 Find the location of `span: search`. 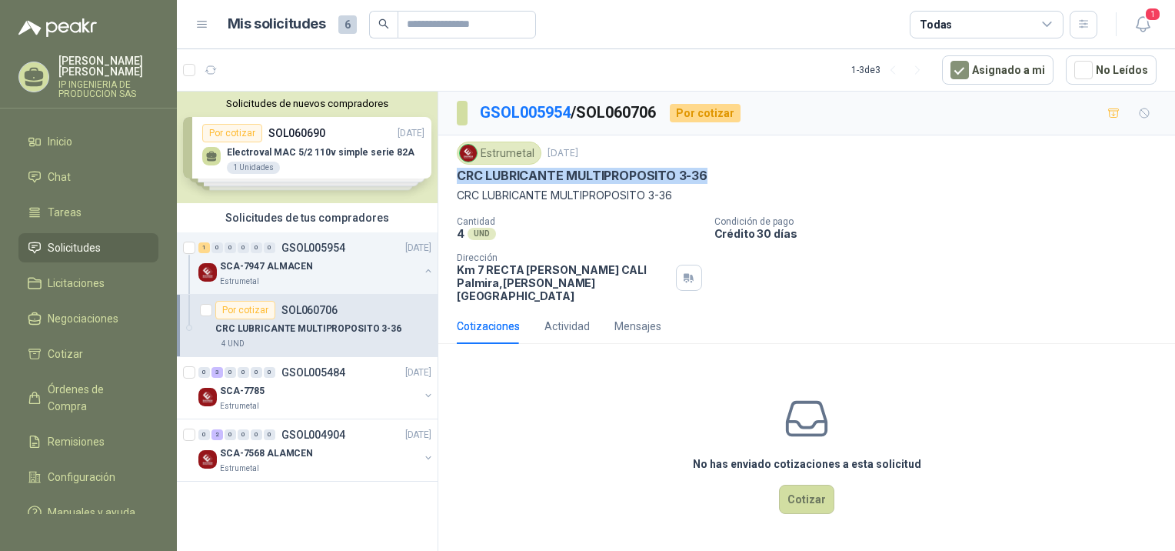

span: search is located at coordinates (384, 24).